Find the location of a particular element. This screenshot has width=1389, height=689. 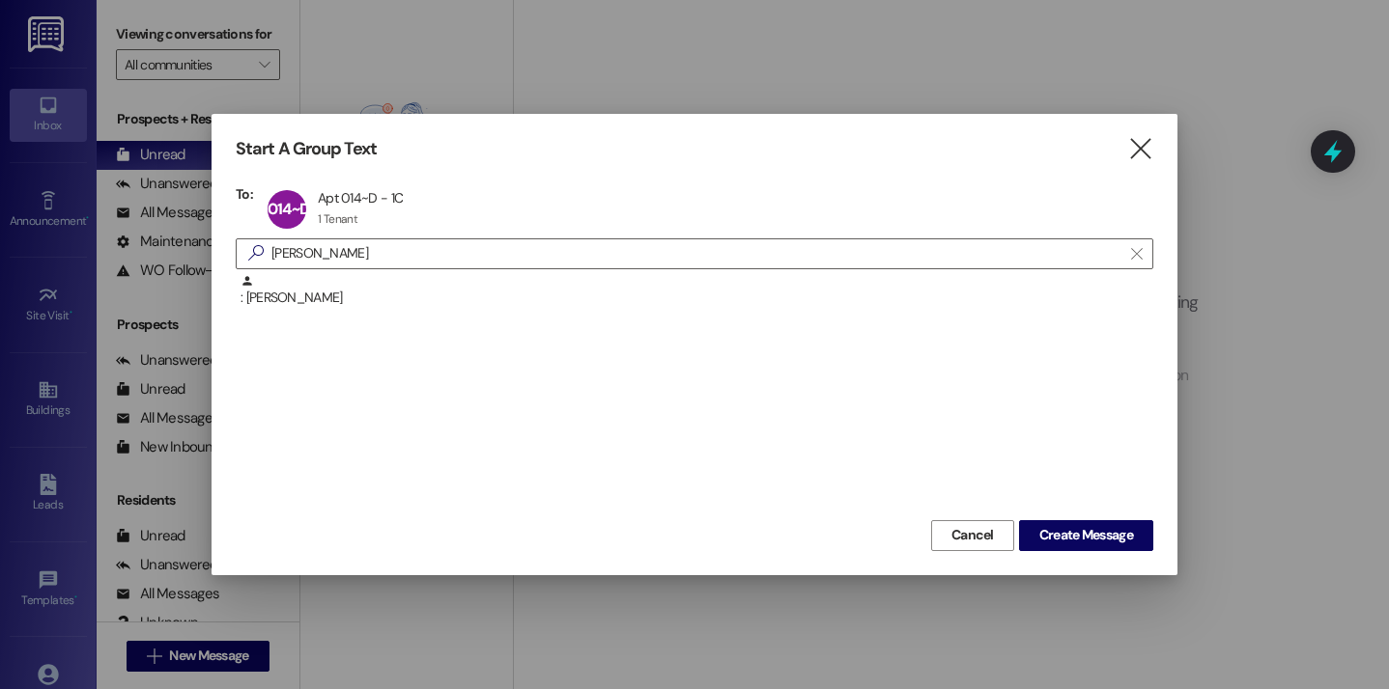

div: Apt 014~D - 1C is located at coordinates (360, 198).